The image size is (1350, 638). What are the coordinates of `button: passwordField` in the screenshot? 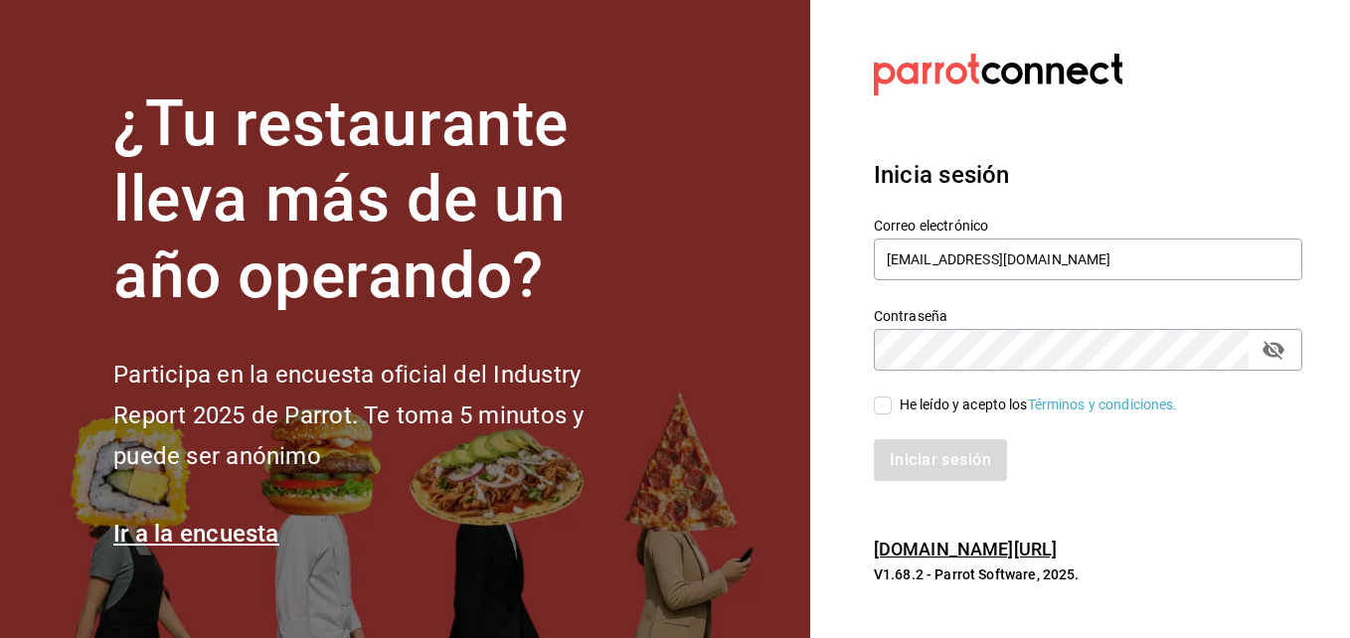 It's located at (1273, 350).